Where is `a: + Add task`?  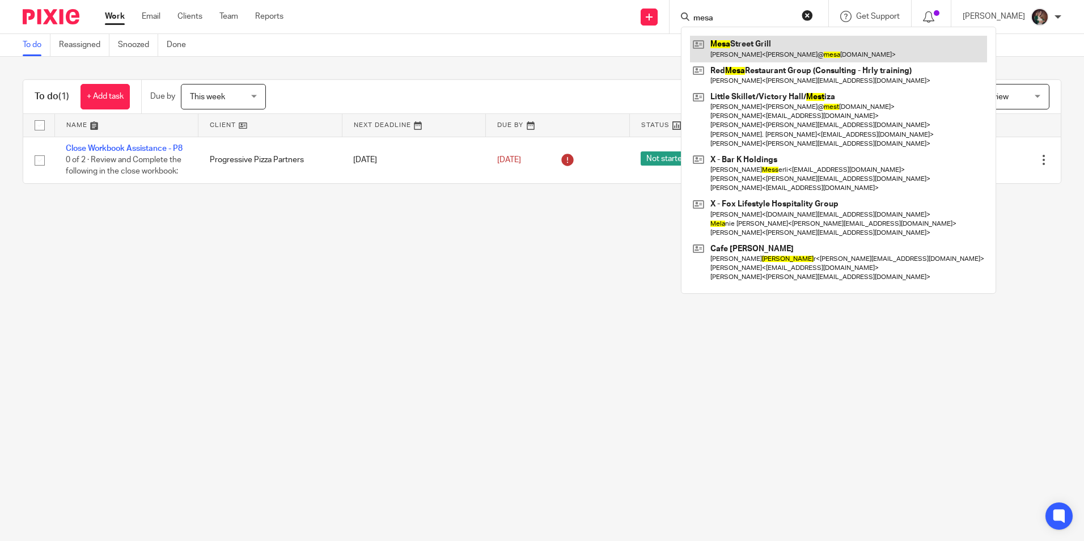 a: + Add task is located at coordinates (105, 96).